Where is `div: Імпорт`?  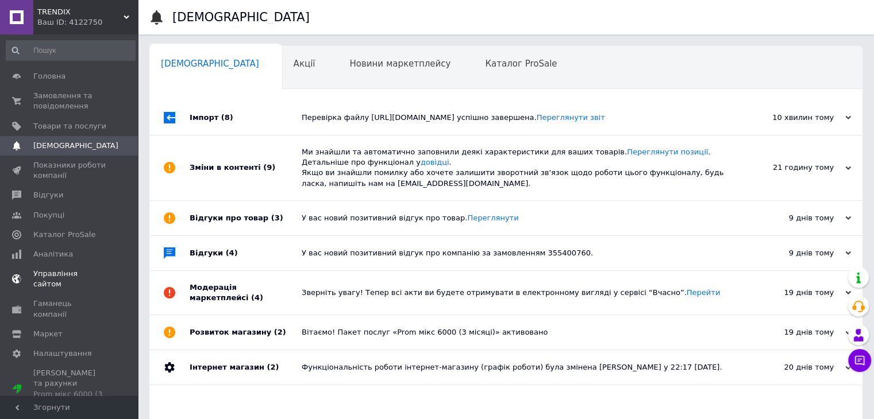
div: Імпорт is located at coordinates (245, 118).